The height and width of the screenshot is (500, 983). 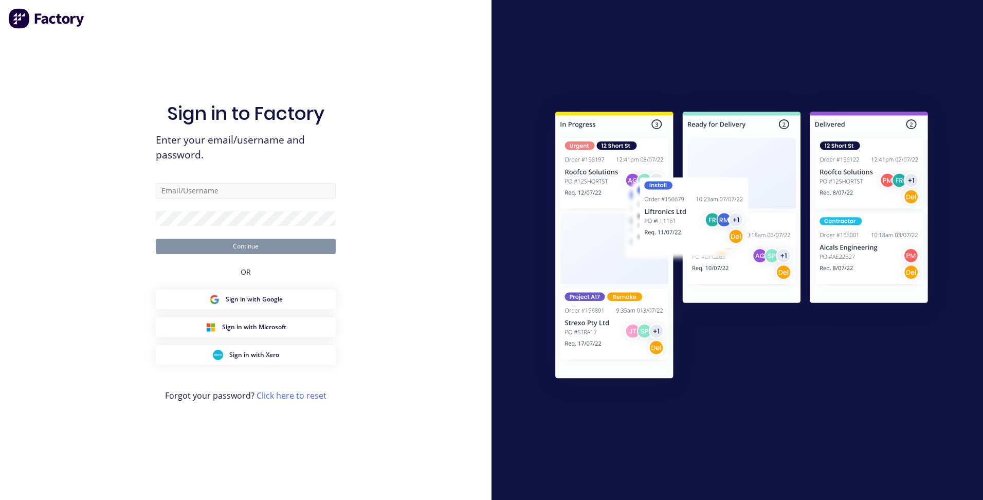 What do you see at coordinates (246, 299) in the screenshot?
I see `button: Google Sign inSign in with Google` at bounding box center [246, 299].